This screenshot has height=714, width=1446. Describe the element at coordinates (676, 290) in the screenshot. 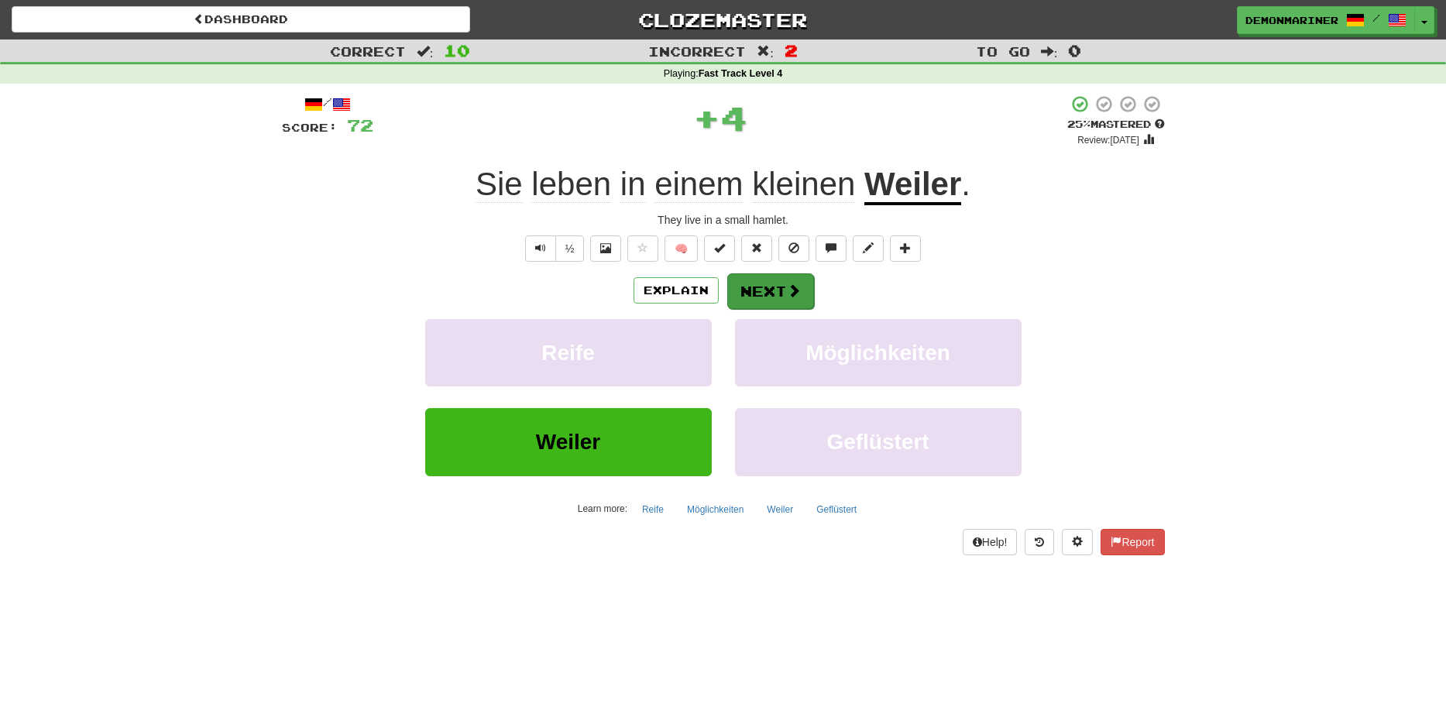

I see `button: Explain` at that location.